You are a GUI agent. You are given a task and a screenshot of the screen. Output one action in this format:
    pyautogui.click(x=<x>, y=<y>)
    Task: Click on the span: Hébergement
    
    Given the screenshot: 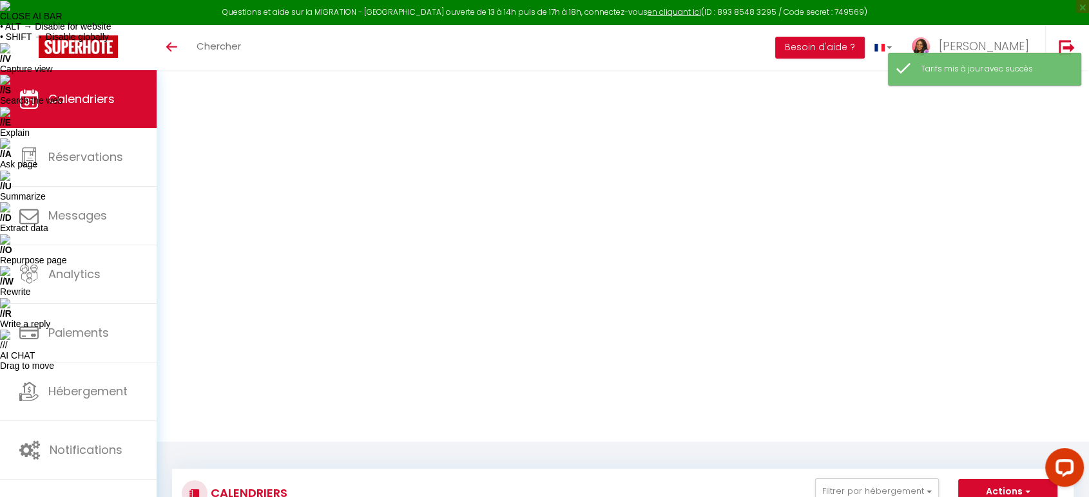 What is the action you would take?
    pyautogui.click(x=88, y=391)
    